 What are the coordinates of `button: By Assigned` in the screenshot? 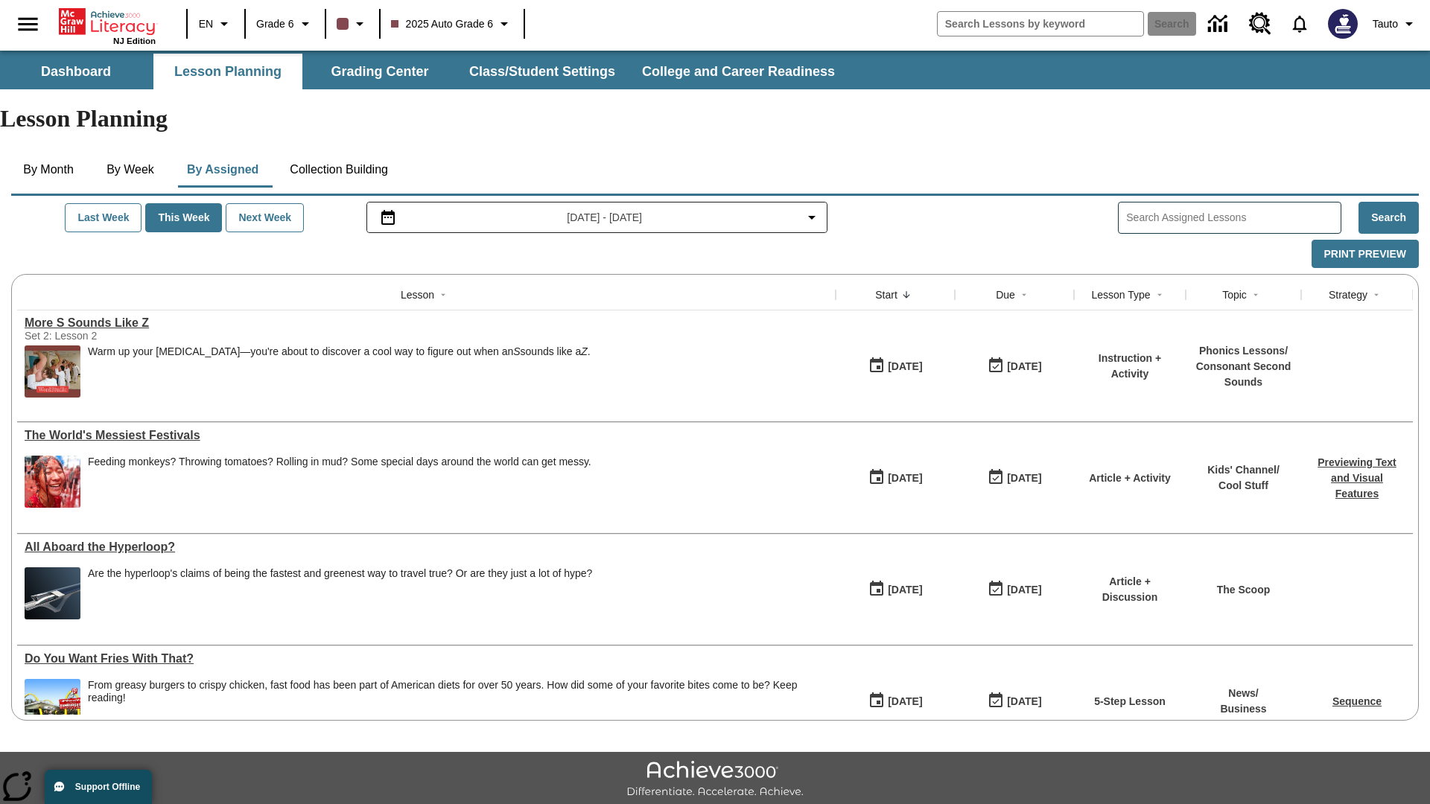 It's located at (223, 170).